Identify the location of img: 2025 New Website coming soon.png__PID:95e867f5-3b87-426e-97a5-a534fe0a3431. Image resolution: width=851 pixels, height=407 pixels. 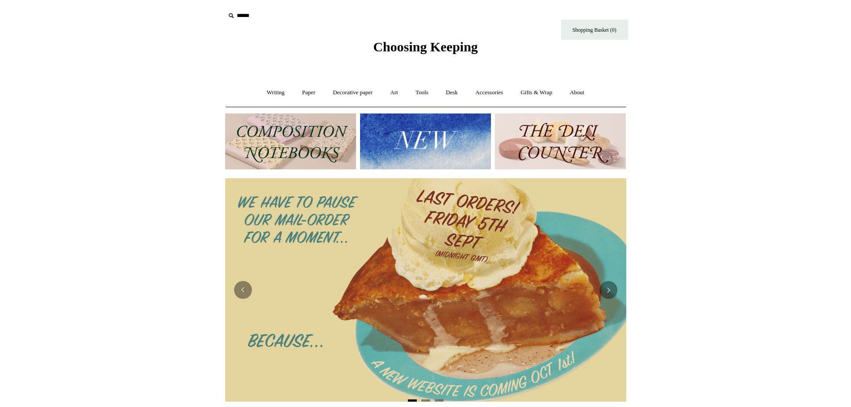
(426, 290).